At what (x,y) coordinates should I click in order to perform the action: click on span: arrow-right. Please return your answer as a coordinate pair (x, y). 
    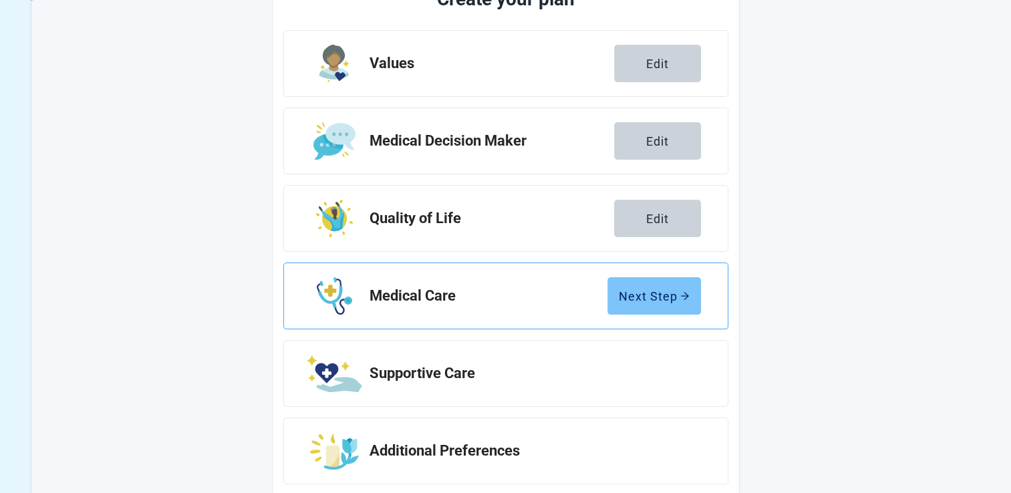
    Looking at the image, I should click on (685, 296).